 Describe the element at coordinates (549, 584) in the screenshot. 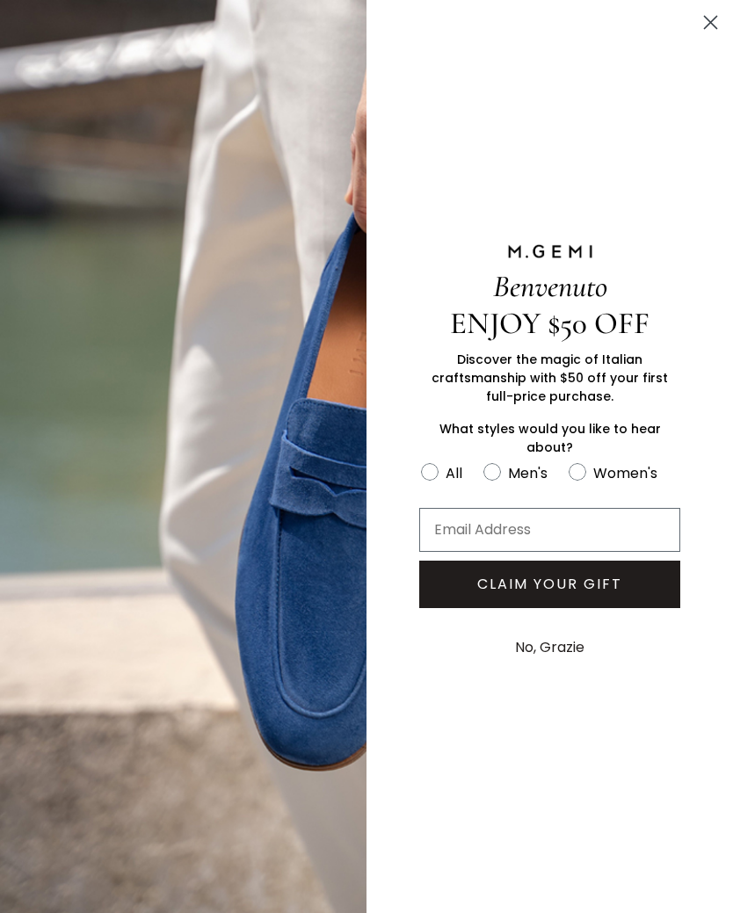

I see `button: CLAIM YOUR GIFT` at that location.